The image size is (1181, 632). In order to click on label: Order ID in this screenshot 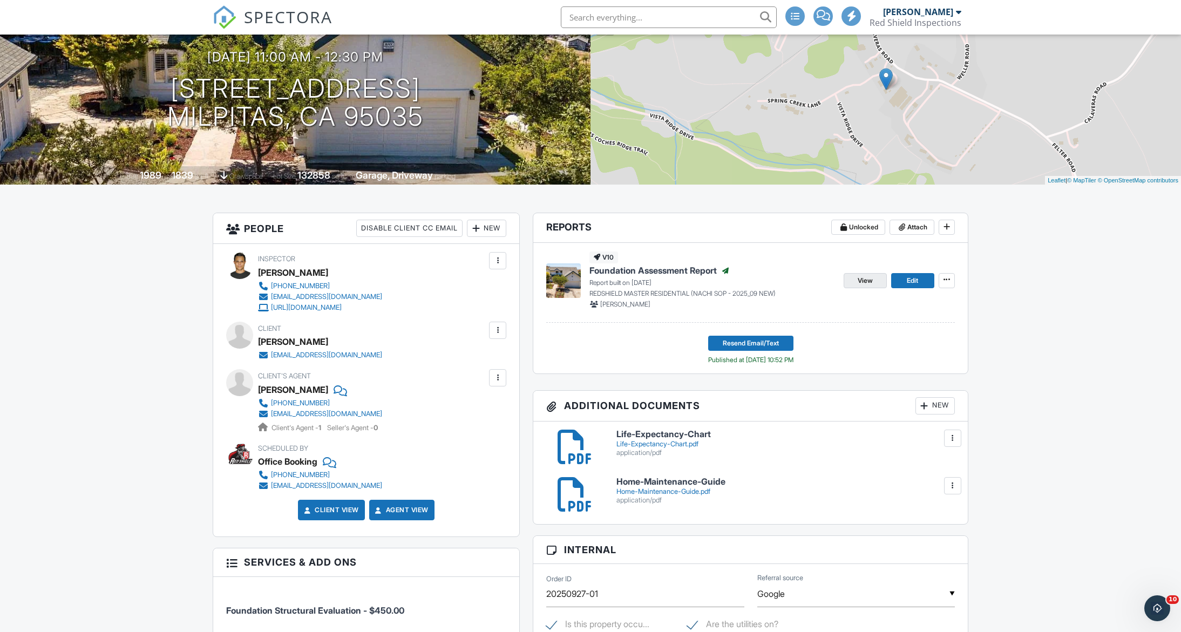, I will do `click(559, 579)`.